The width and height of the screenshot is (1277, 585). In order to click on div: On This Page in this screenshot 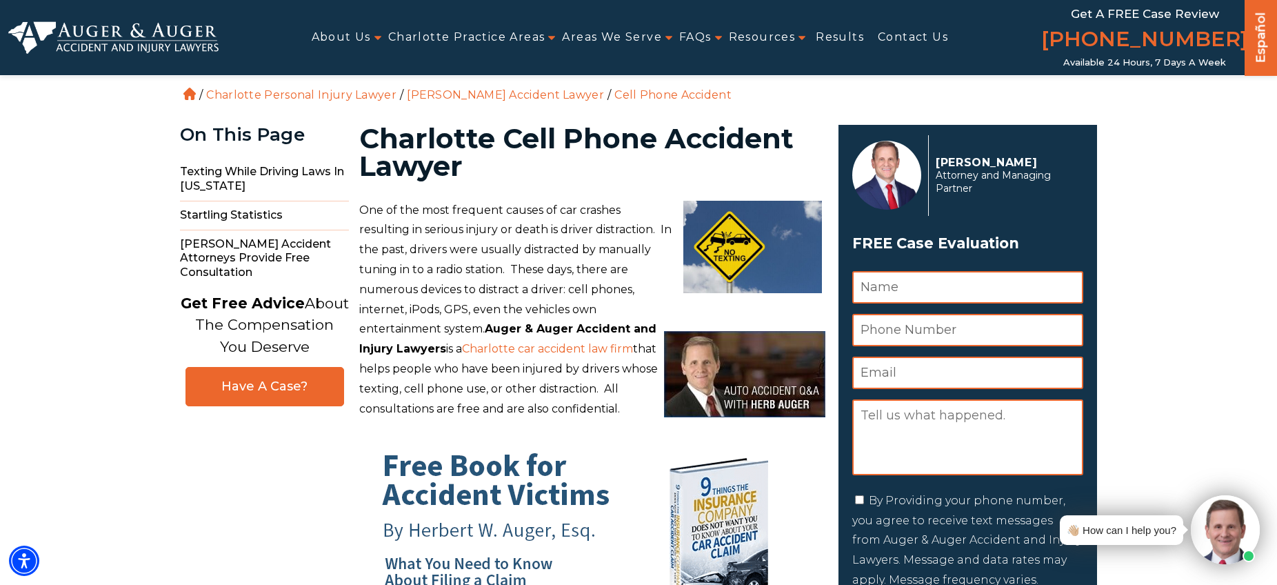, I will do `click(264, 135)`.